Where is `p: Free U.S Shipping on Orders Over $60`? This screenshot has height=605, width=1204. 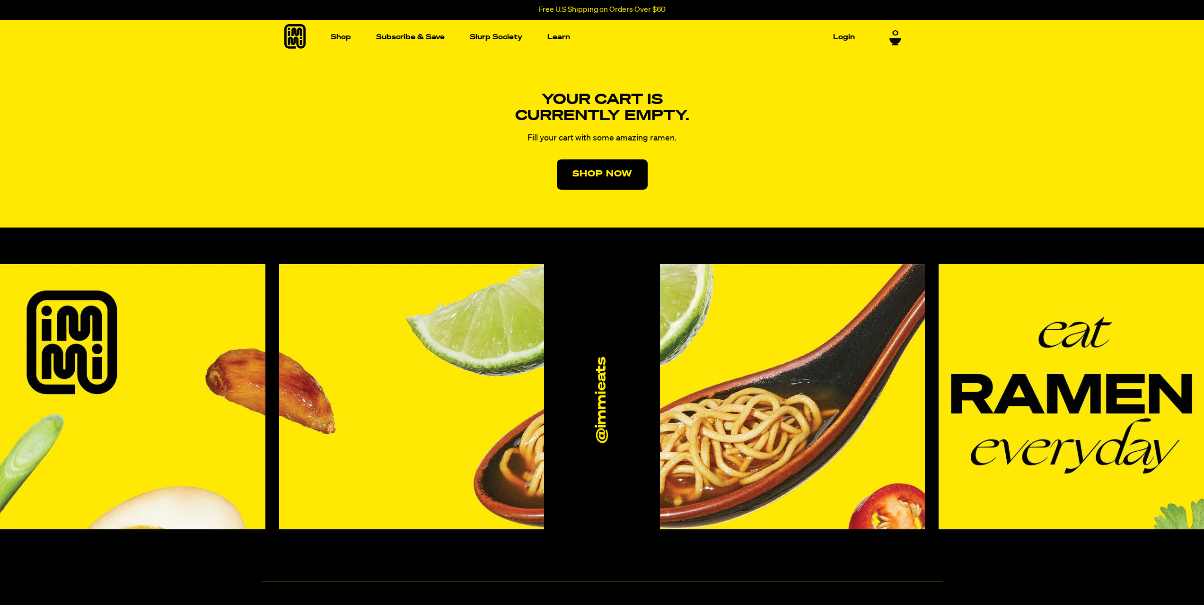 p: Free U.S Shipping on Orders Over $60 is located at coordinates (602, 10).